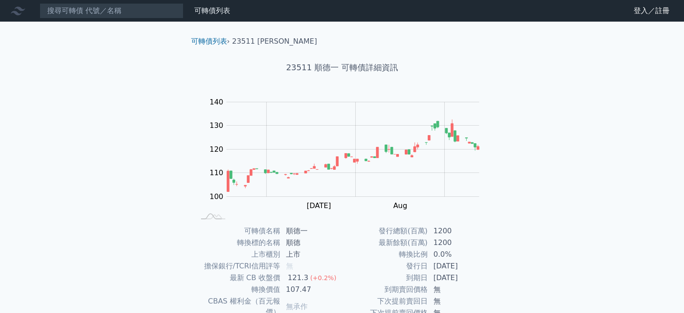  What do you see at coordinates (385, 266) in the screenshot?
I see `td: 發行日` at bounding box center [385, 266].